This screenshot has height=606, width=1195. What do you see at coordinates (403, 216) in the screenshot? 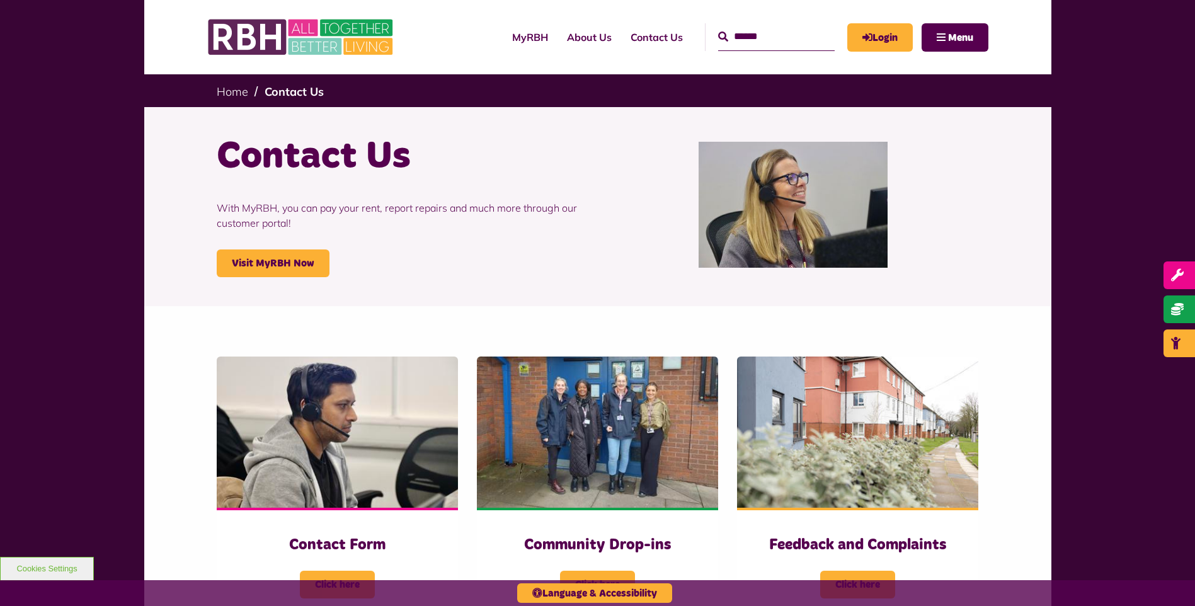
I see `p: With MyRBH, you can pay your rent, report repairs and much more through our customer portal!` at bounding box center [403, 216].